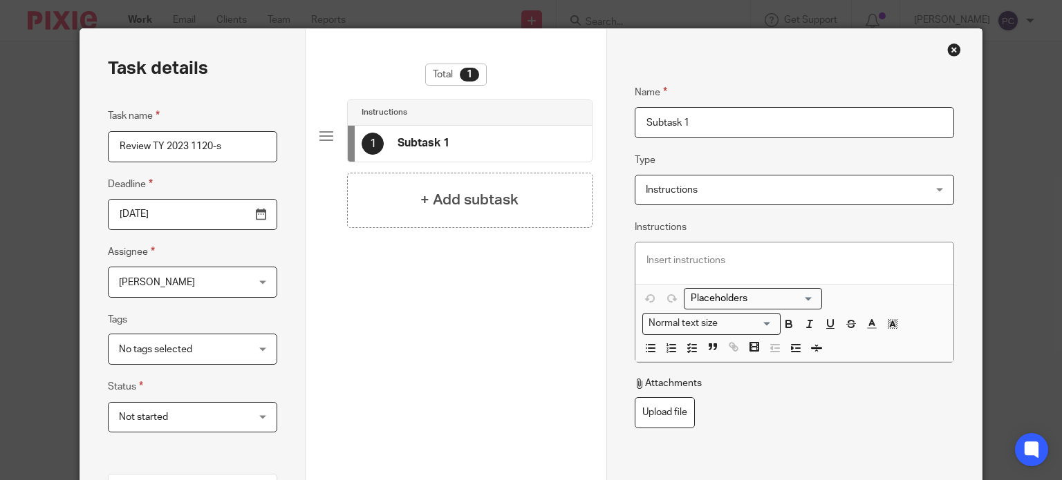  Describe the element at coordinates (158, 68) in the screenshot. I see `h2: Task details` at that location.